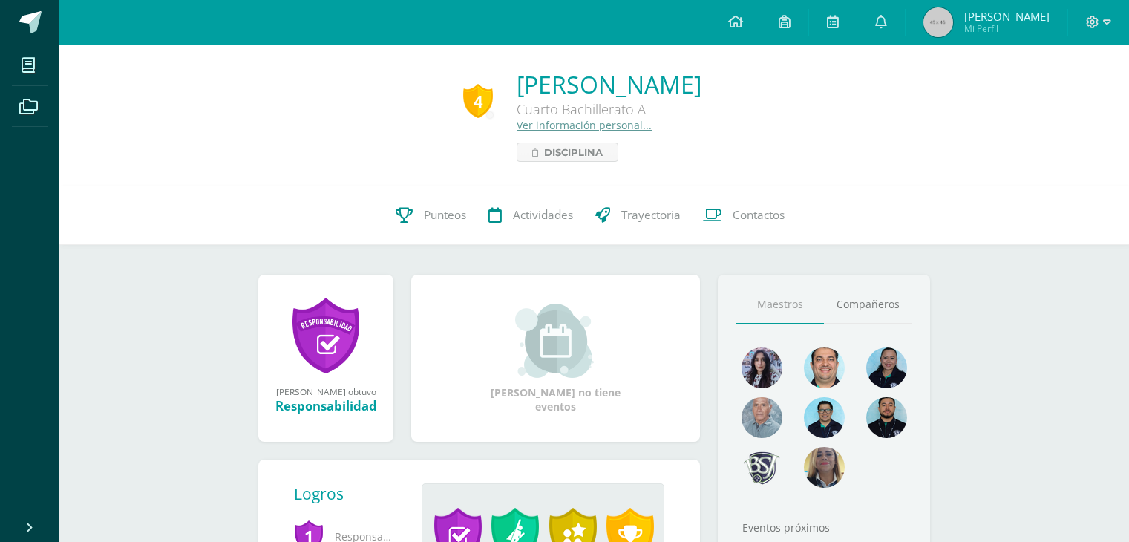 The width and height of the screenshot is (1129, 542). What do you see at coordinates (430, 215) in the screenshot?
I see `a: Punteos` at bounding box center [430, 215].